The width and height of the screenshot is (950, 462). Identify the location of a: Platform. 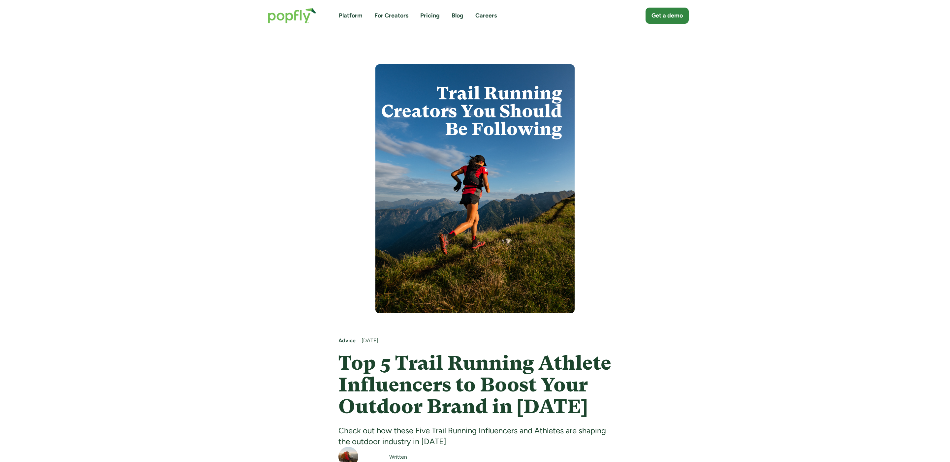
(351, 16).